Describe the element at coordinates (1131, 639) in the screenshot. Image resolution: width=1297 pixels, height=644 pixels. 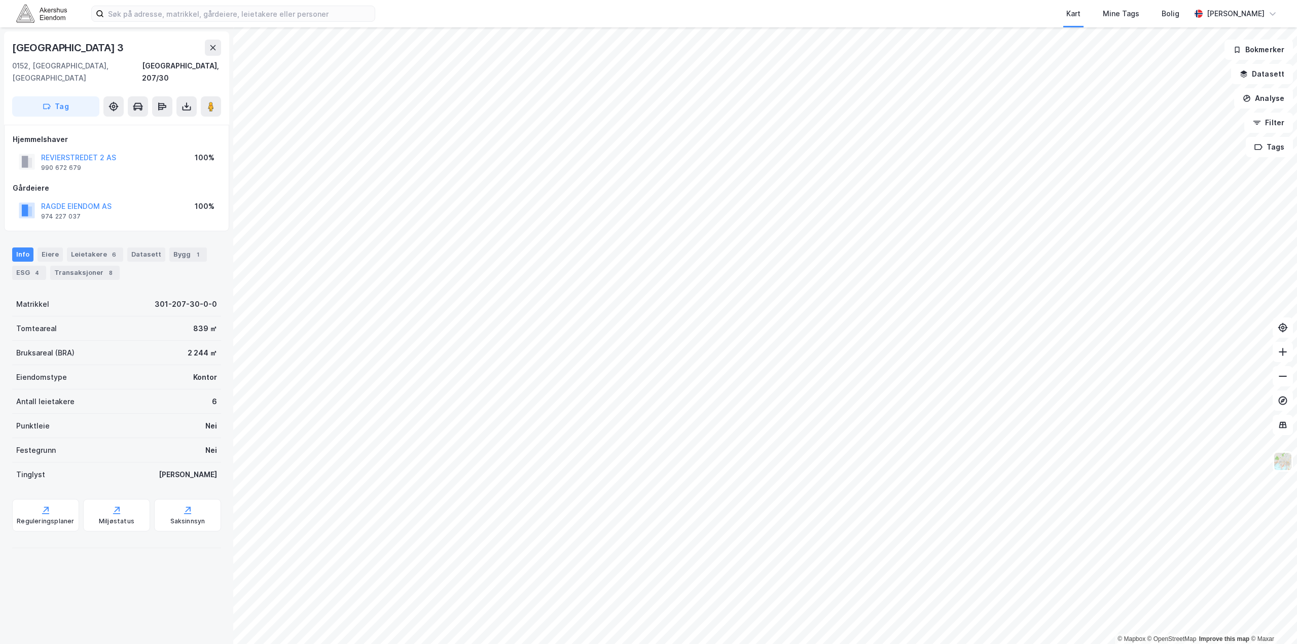
I see `a: Mapbox` at that location.